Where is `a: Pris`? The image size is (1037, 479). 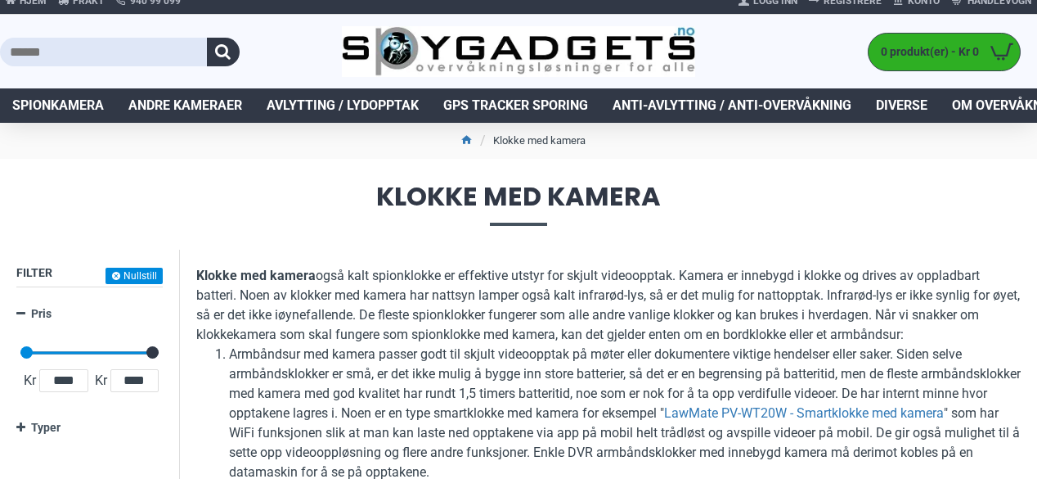
a: Pris is located at coordinates (89, 313).